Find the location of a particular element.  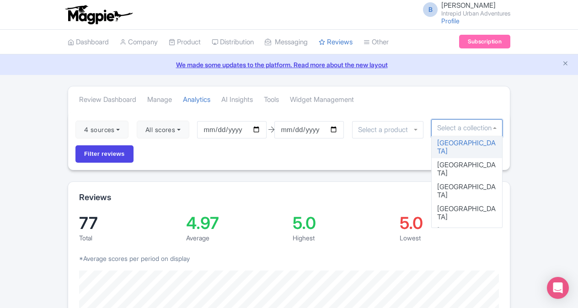

a: Reviews is located at coordinates (336, 42).